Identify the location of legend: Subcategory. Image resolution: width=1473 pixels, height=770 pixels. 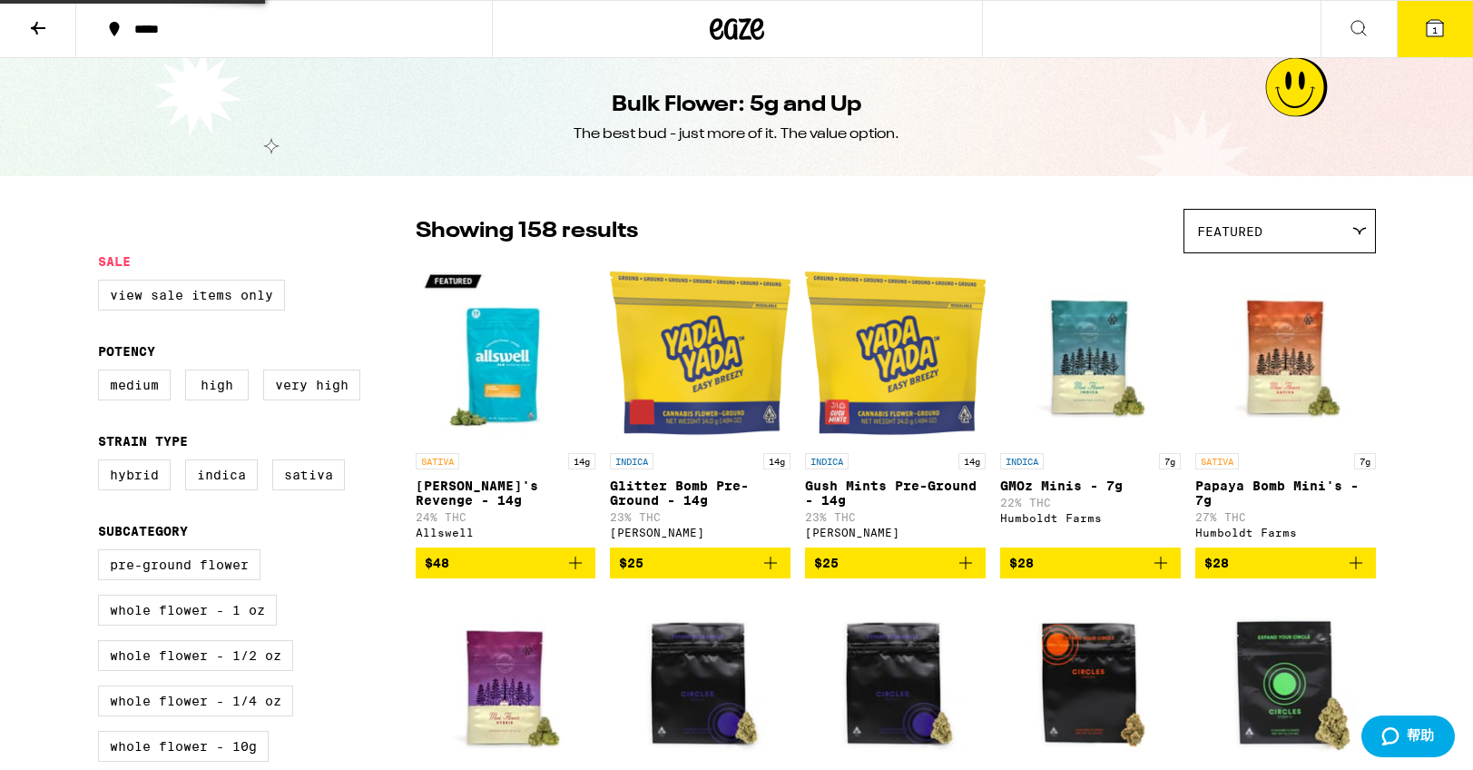
(142, 531).